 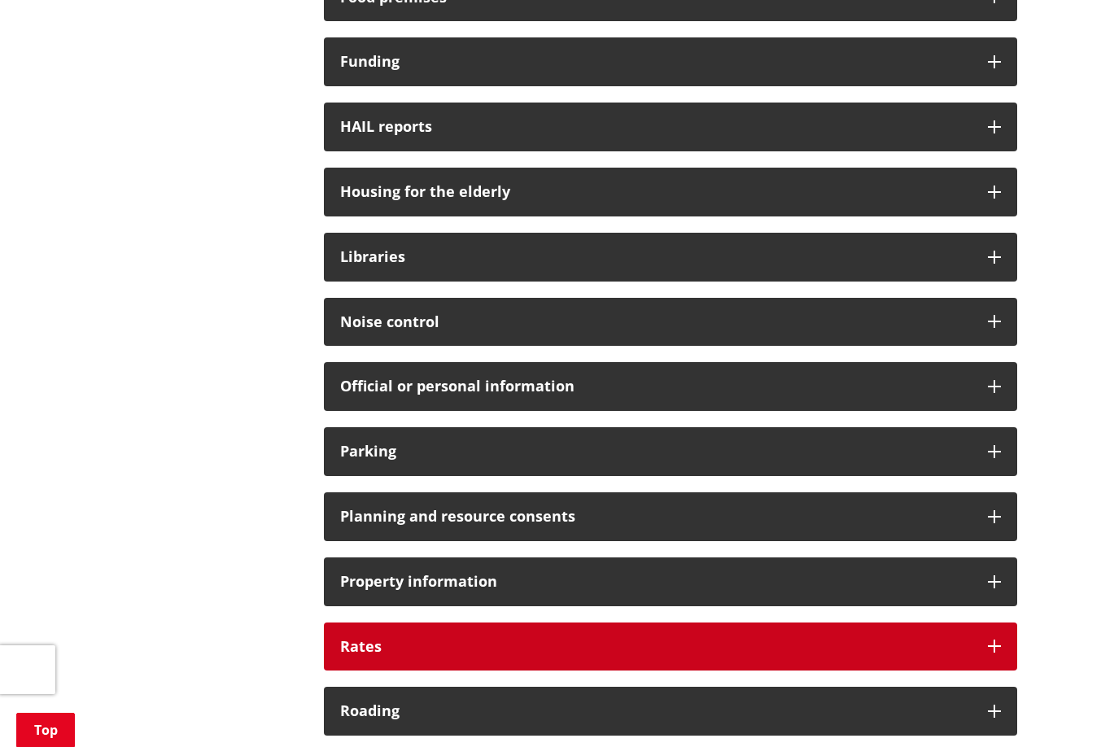 What do you see at coordinates (656, 647) in the screenshot?
I see `h3: Rates` at bounding box center [656, 647].